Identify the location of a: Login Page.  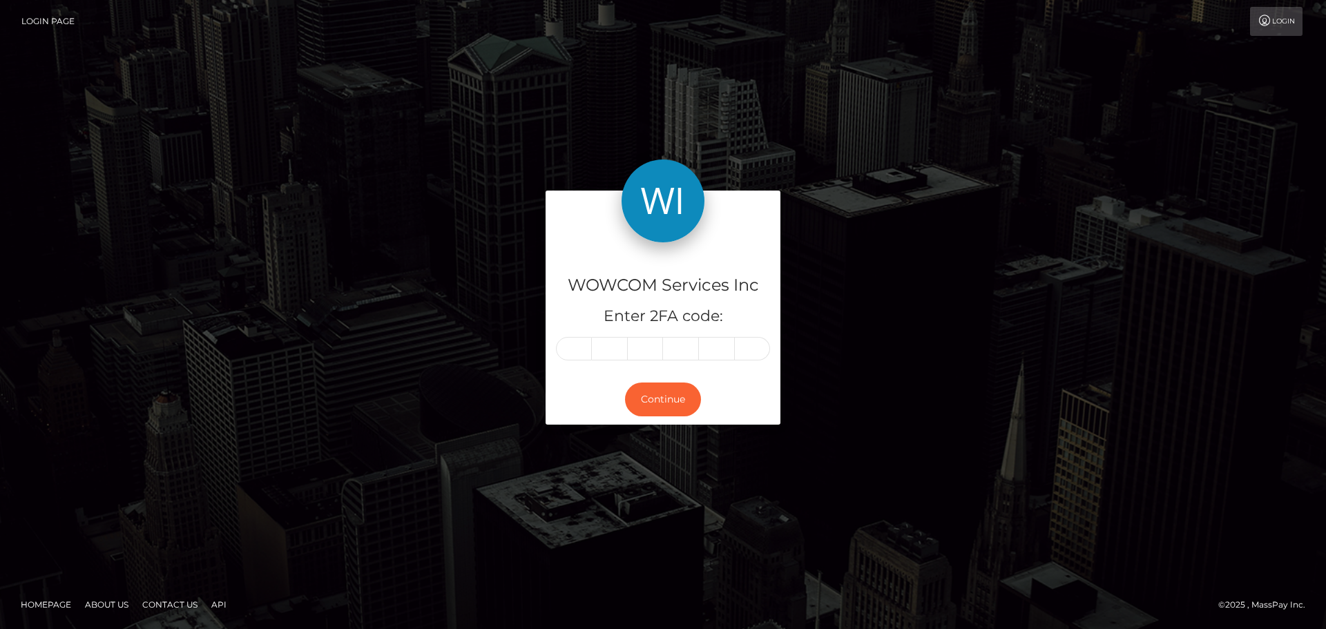
(48, 21).